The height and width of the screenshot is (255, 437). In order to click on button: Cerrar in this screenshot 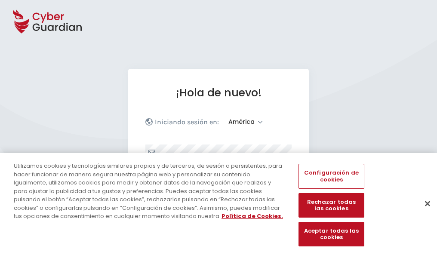, I will do `click(428, 203)`.